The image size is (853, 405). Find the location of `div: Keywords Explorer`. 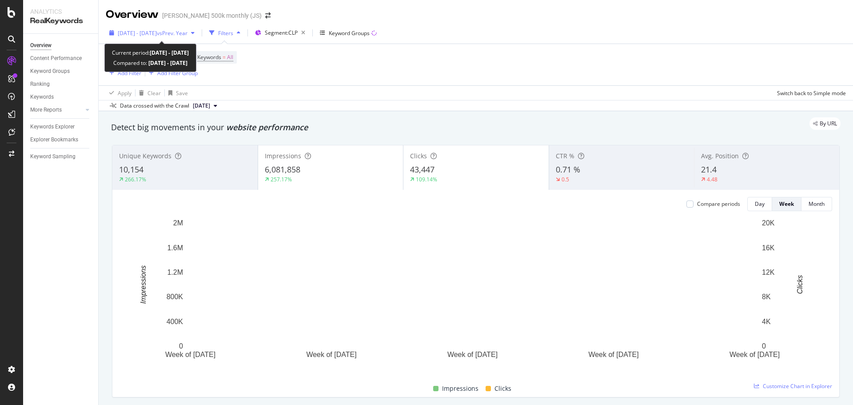

div: Keywords Explorer is located at coordinates (52, 127).